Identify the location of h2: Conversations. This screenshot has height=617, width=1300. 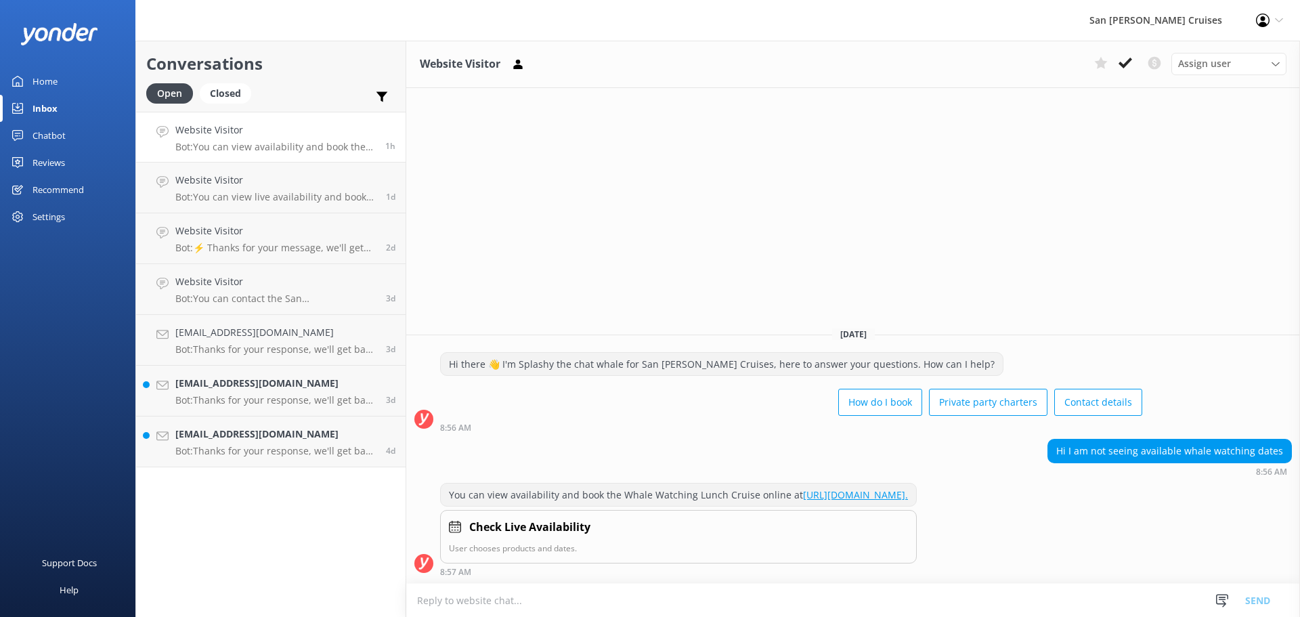
(271, 64).